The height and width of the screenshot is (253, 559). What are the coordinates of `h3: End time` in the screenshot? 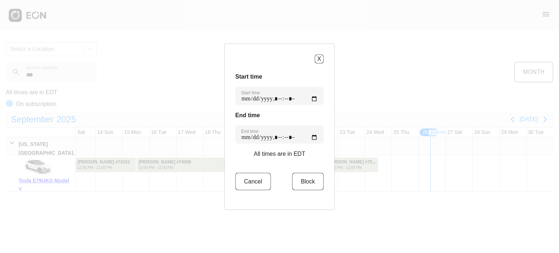 It's located at (280, 115).